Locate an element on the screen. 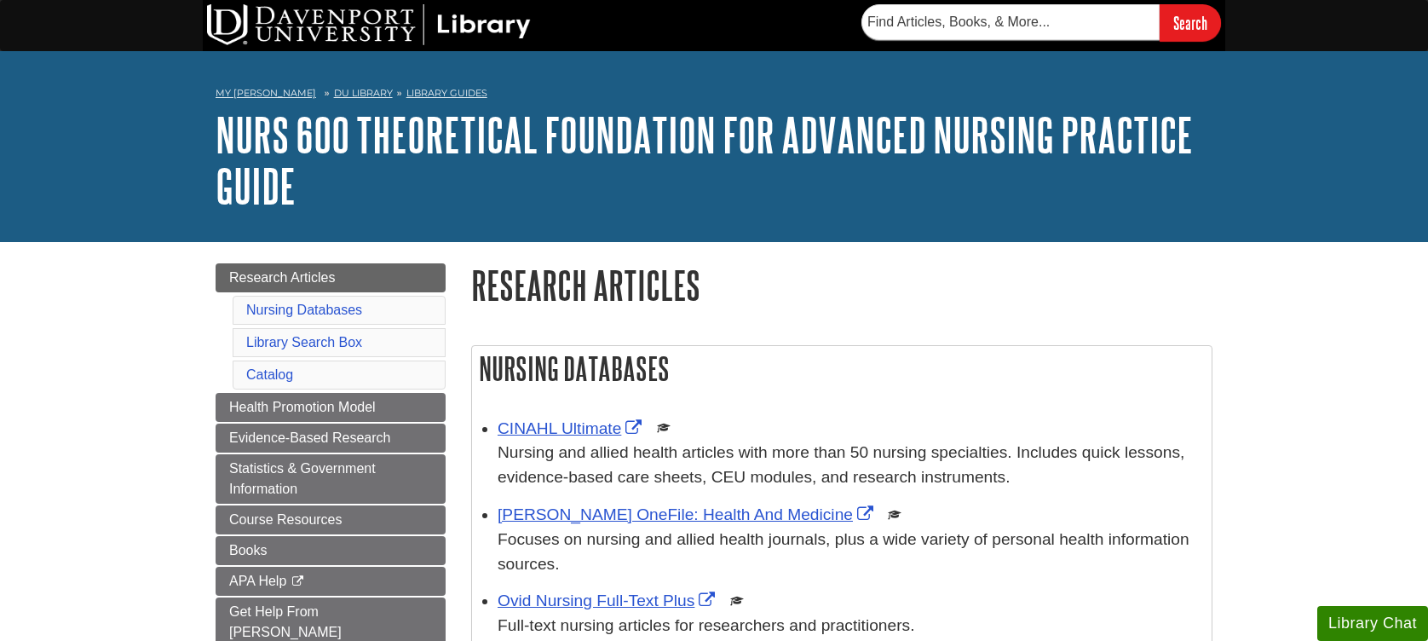 This screenshot has width=1428, height=641. span: APA Help is located at coordinates (257, 580).